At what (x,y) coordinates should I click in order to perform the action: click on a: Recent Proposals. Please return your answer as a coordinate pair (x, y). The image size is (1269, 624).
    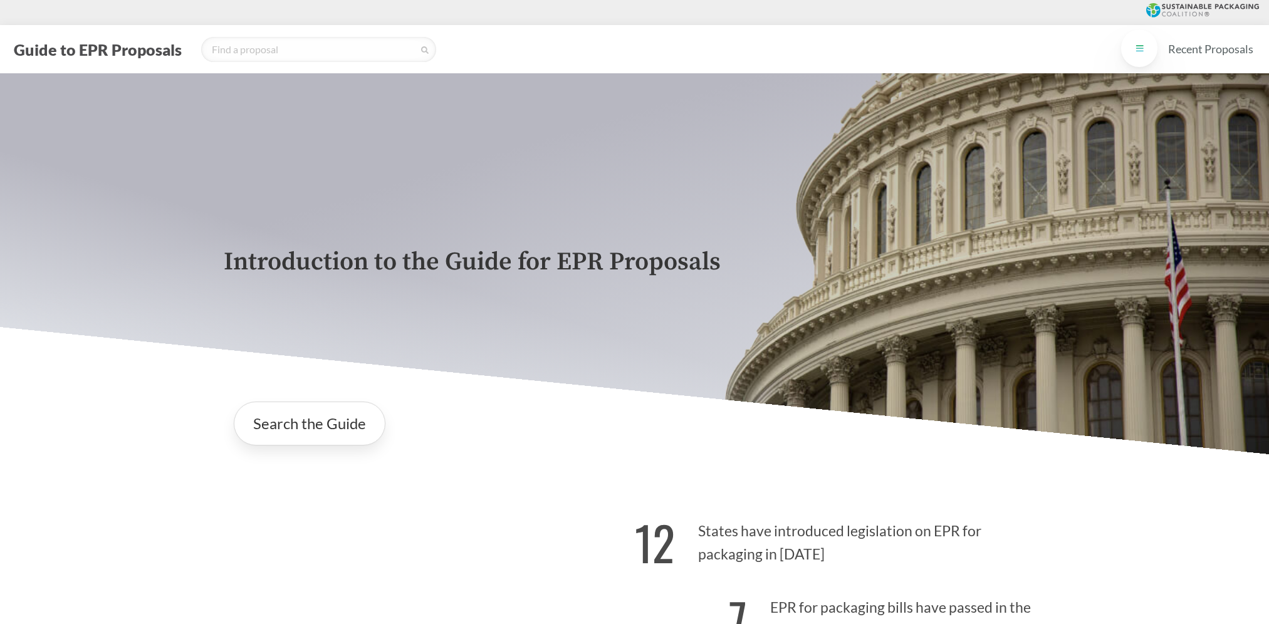
    Looking at the image, I should click on (1211, 49).